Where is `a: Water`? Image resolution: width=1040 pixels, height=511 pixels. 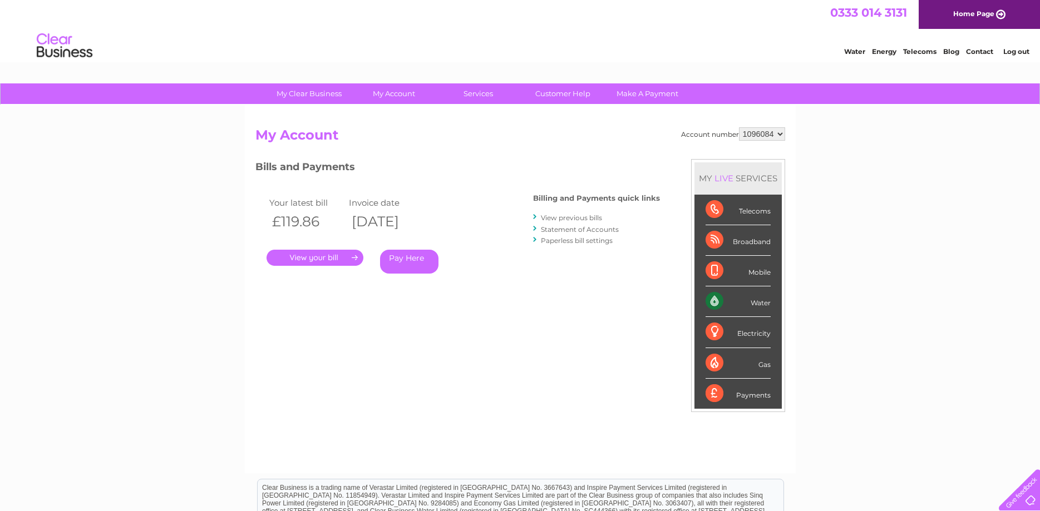
a: Water is located at coordinates (854, 51).